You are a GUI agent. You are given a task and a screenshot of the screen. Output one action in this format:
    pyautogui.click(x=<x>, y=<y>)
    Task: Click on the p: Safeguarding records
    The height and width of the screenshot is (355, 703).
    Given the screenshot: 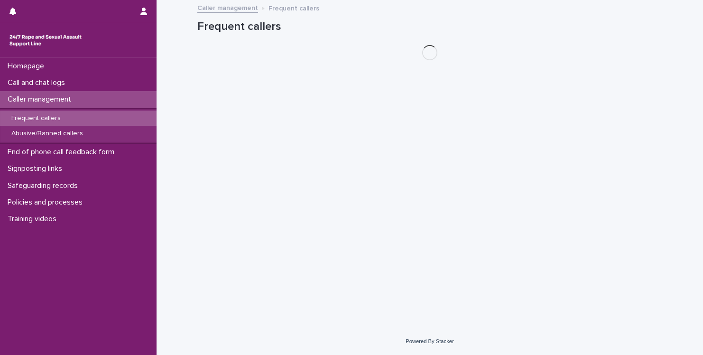 What is the action you would take?
    pyautogui.click(x=45, y=185)
    